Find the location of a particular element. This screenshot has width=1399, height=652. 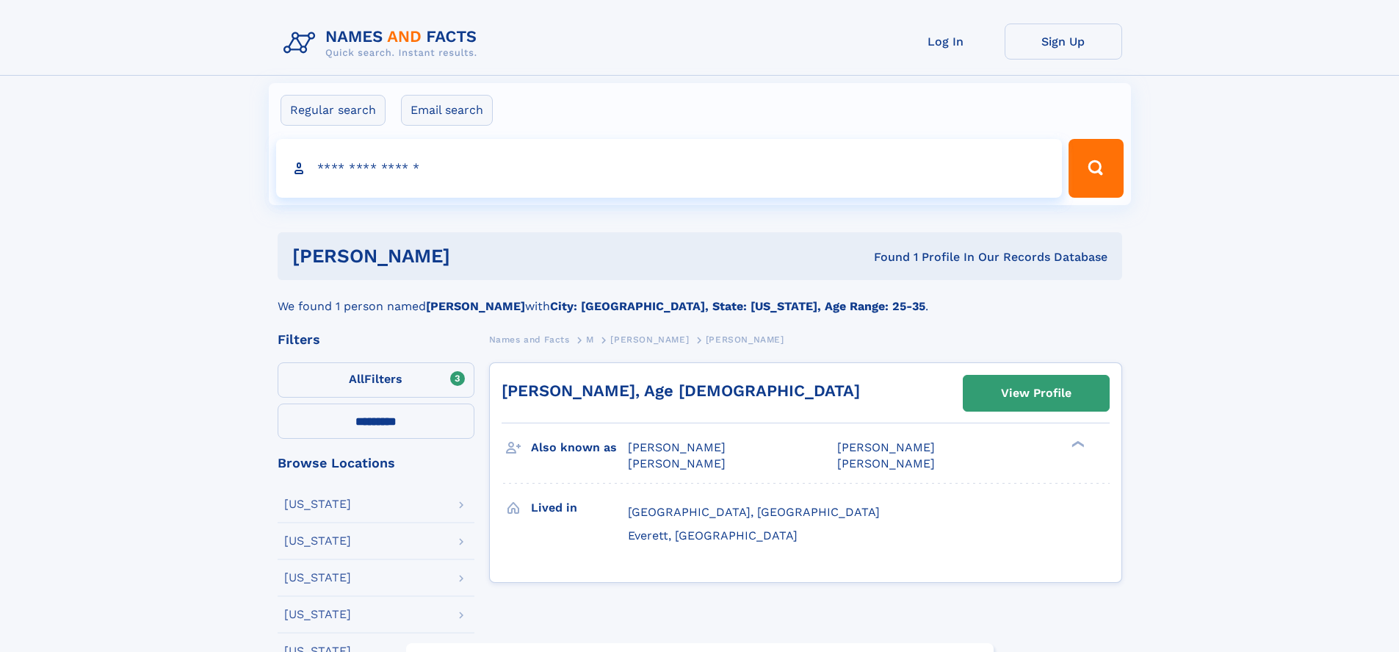

span: All is located at coordinates (356, 378).